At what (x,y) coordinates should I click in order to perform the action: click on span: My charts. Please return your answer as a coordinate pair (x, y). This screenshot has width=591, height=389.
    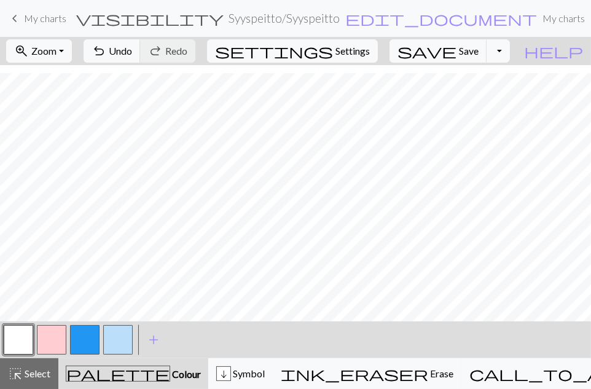
    Looking at the image, I should click on (45, 18).